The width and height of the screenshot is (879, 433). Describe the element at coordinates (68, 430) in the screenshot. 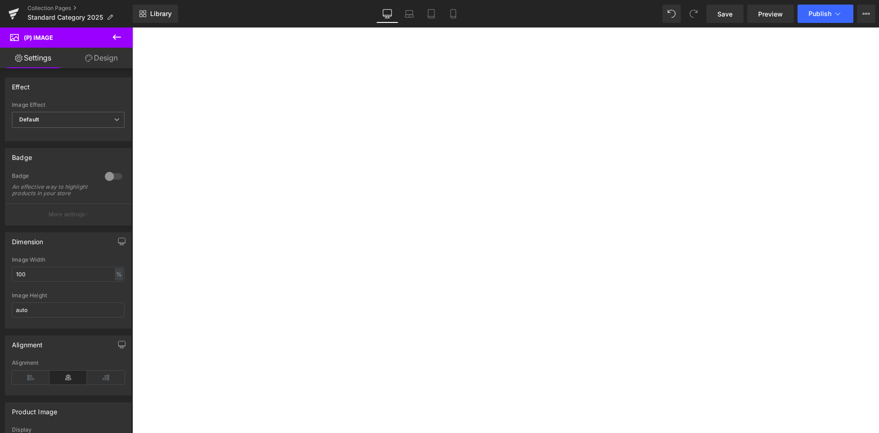

I see `div: Display` at that location.